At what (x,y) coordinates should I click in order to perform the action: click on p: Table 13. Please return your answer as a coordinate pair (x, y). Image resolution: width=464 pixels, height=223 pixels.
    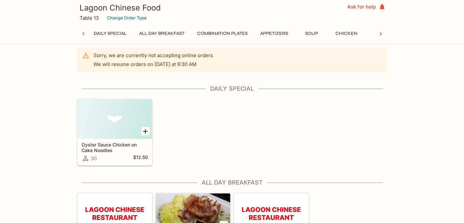
    Looking at the image, I should click on (89, 18).